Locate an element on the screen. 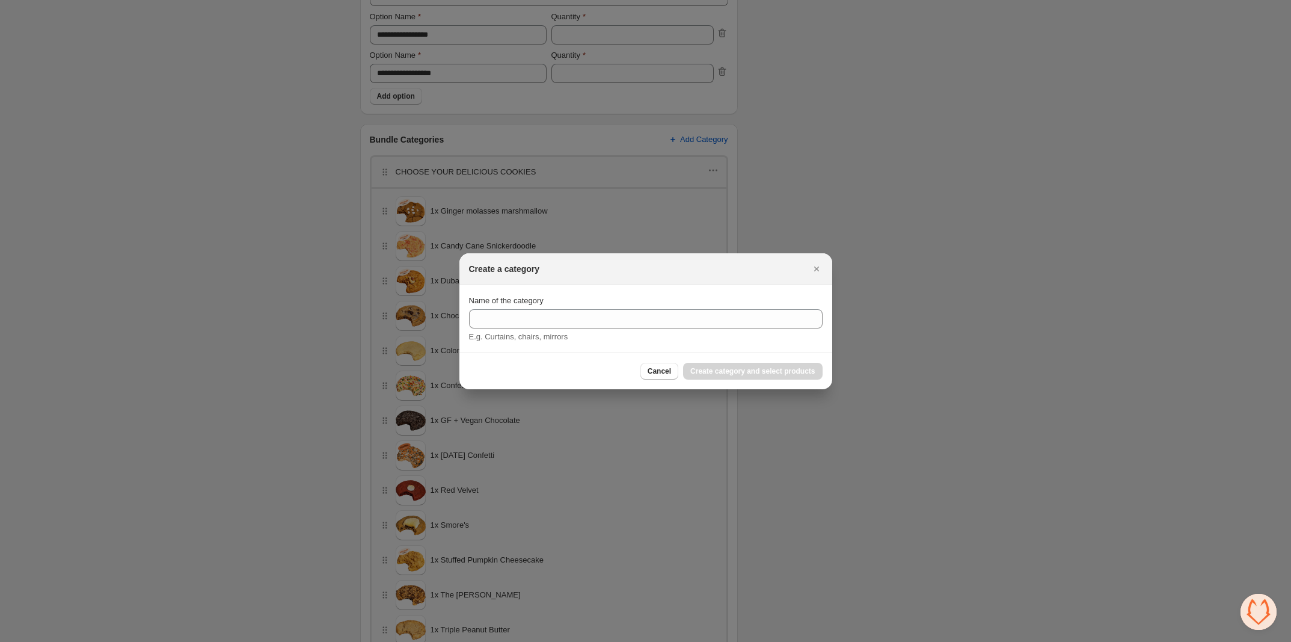 The height and width of the screenshot is (642, 1291). label: Name of the category is located at coordinates (506, 301).